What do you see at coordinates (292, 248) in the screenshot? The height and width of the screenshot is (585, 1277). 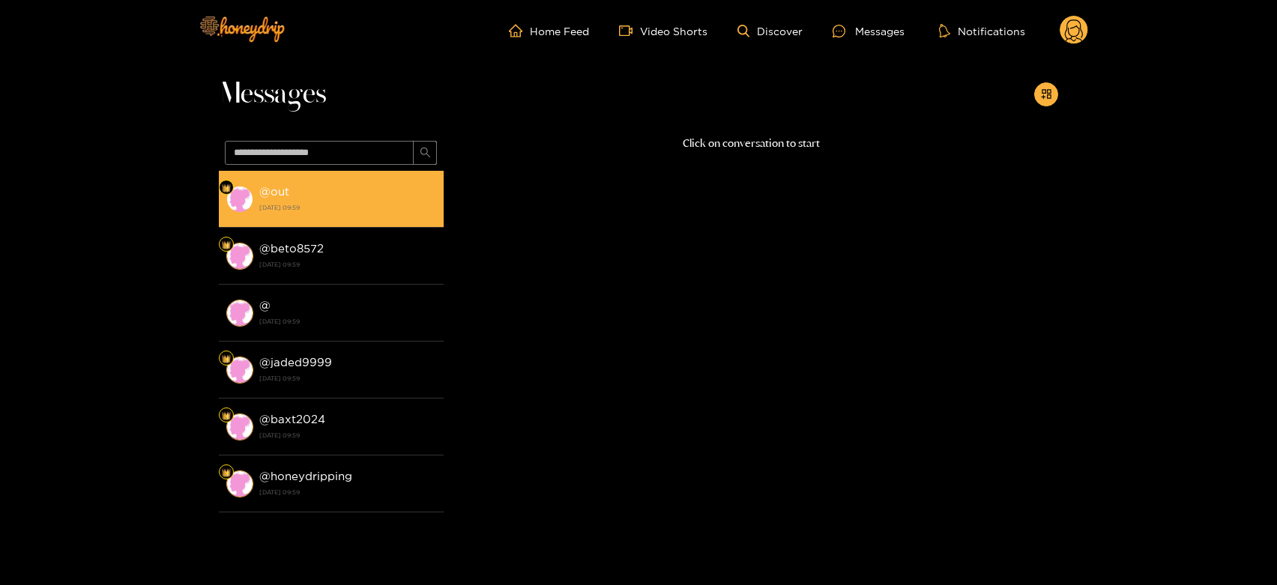 I see `strong: @ beto8572` at bounding box center [292, 248].